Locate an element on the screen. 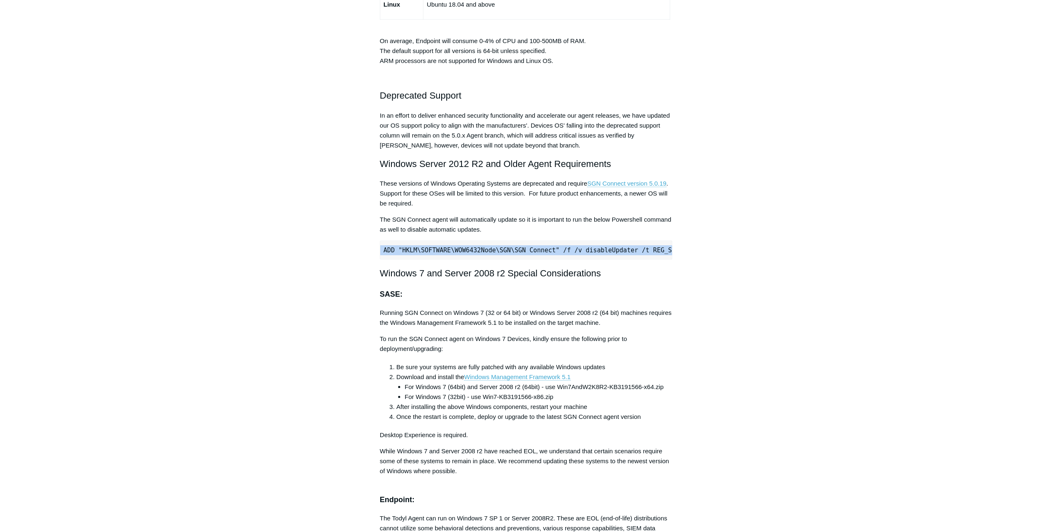  span: After installing the above Windows components, restart your machine is located at coordinates (492, 406).